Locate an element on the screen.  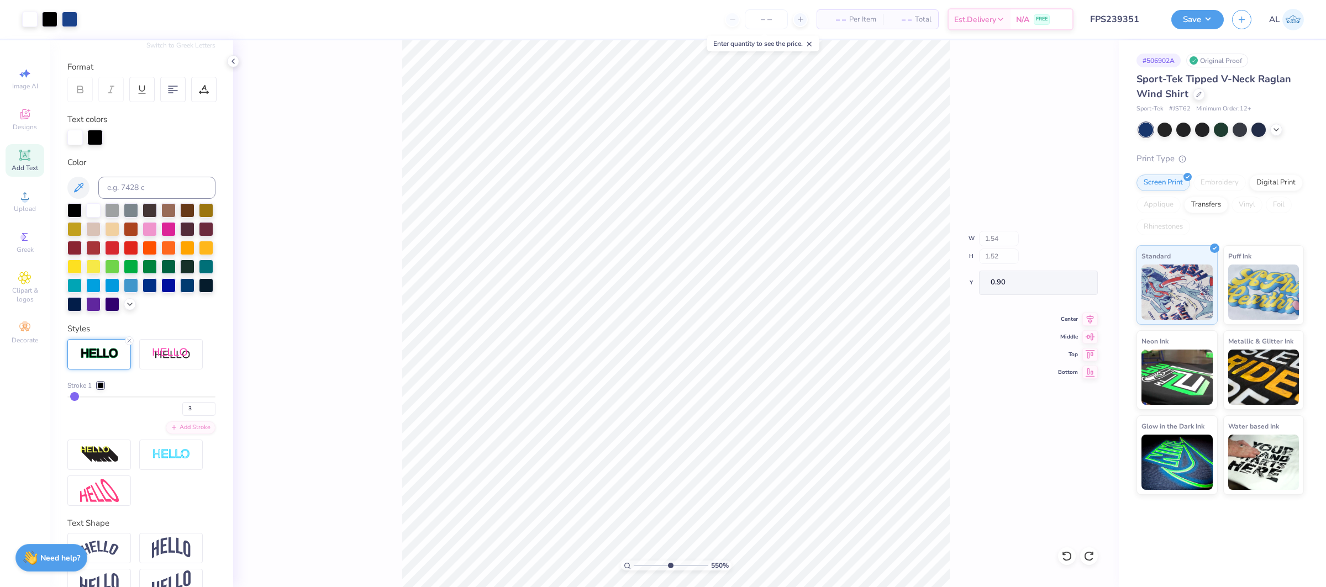
div: Foil is located at coordinates (1279, 205).